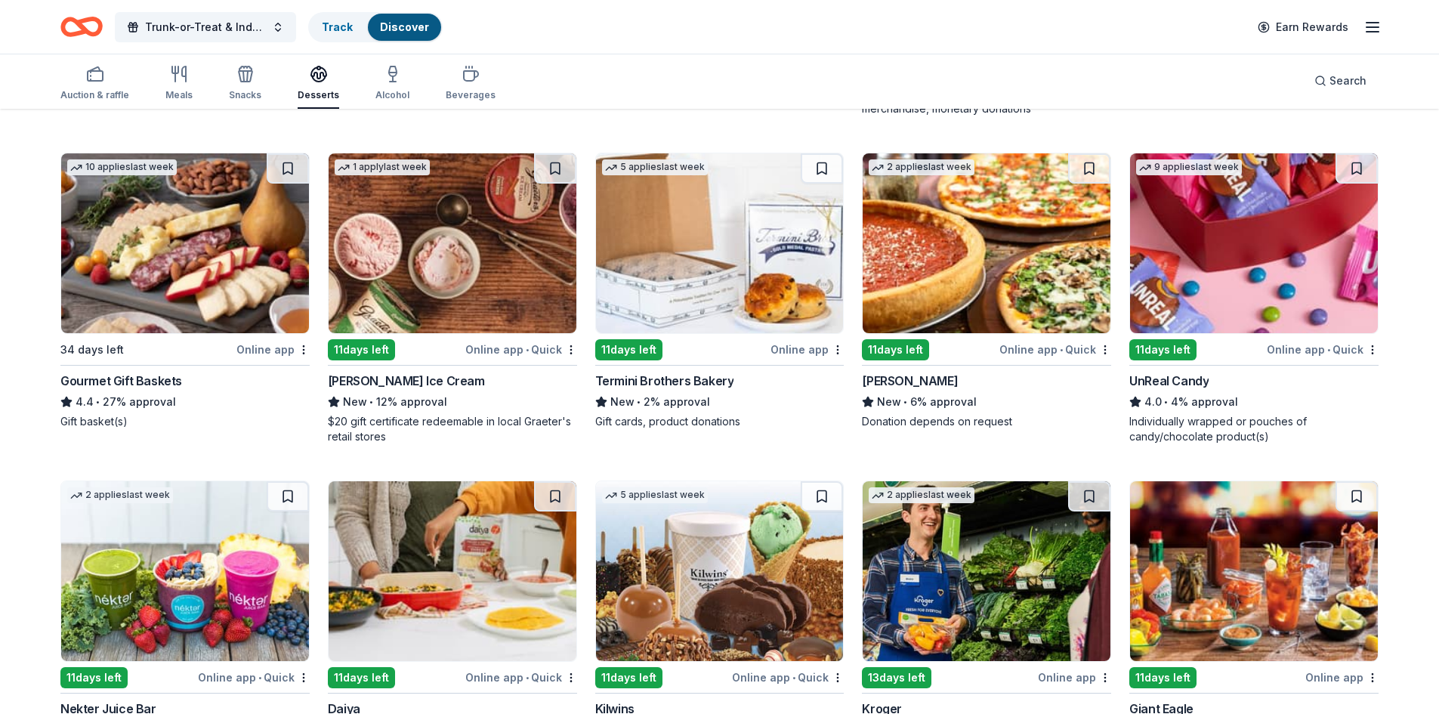 This screenshot has height=714, width=1439. Describe the element at coordinates (1303, 27) in the screenshot. I see `a: Earn Rewards` at that location.